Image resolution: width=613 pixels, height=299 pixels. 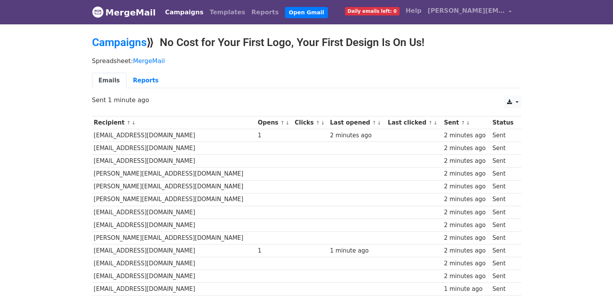 I want to click on th: Last opened, so click(x=357, y=123).